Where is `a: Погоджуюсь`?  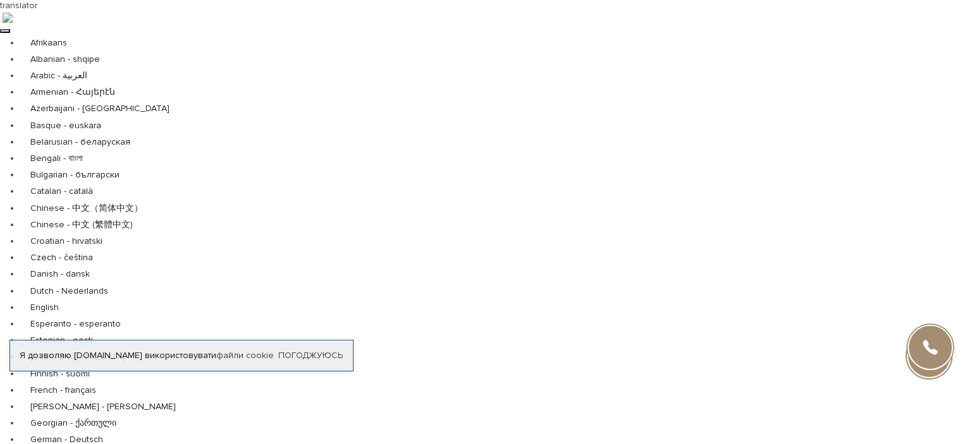
a: Погоджуюсь is located at coordinates (310, 356).